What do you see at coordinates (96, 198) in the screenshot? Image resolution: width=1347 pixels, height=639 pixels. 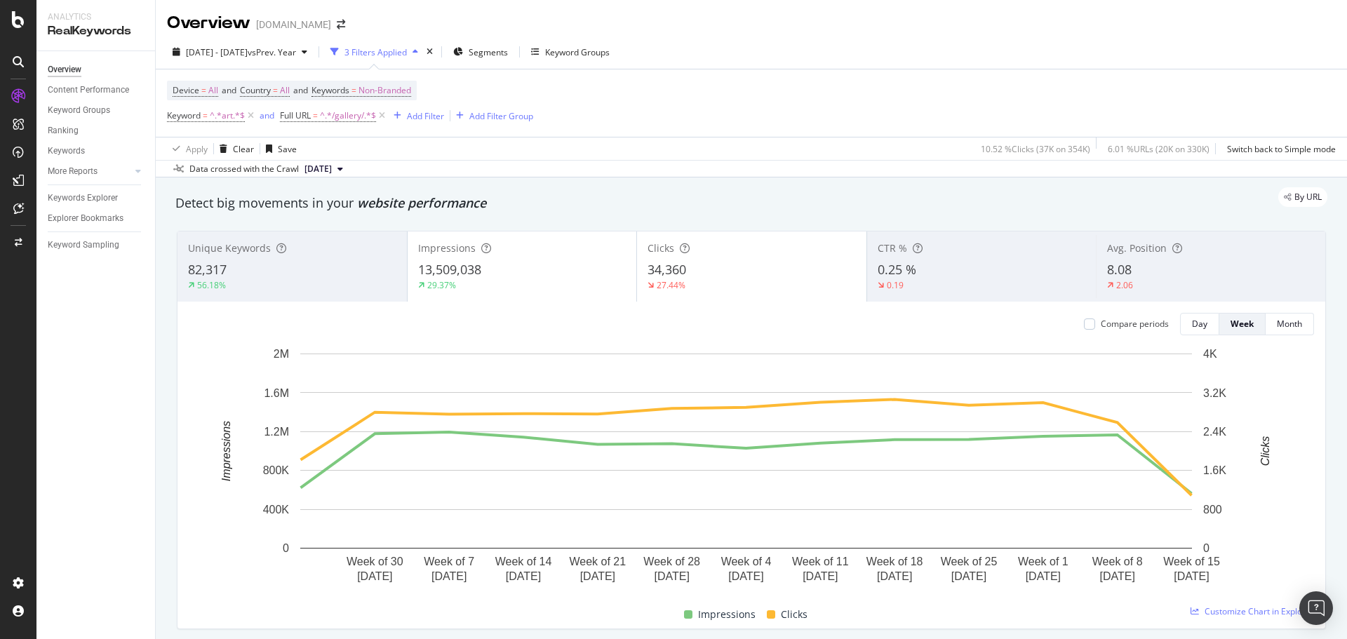 I see `a: Keywords Explorer` at bounding box center [96, 198].